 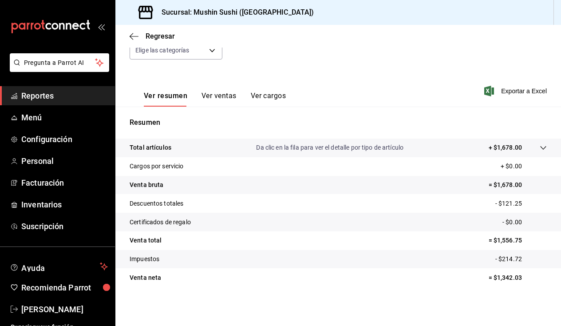 What do you see at coordinates (152, 36) in the screenshot?
I see `button: Regresar` at bounding box center [152, 36].